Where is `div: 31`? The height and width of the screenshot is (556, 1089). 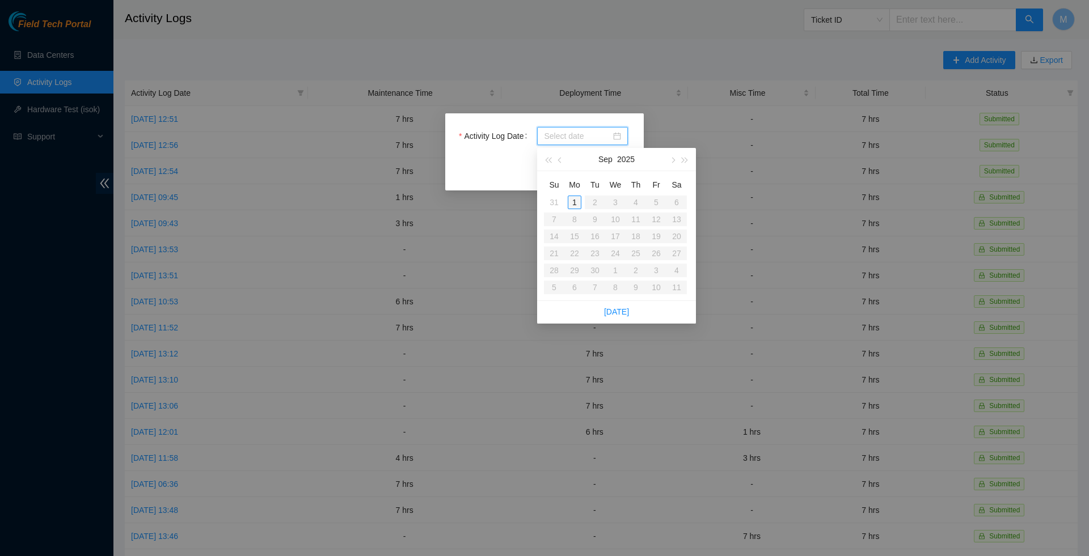
div: 31 is located at coordinates (554, 203).